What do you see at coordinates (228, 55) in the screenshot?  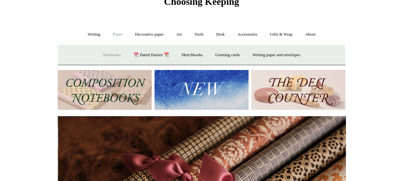 I see `a: Greeting cards` at bounding box center [228, 55].